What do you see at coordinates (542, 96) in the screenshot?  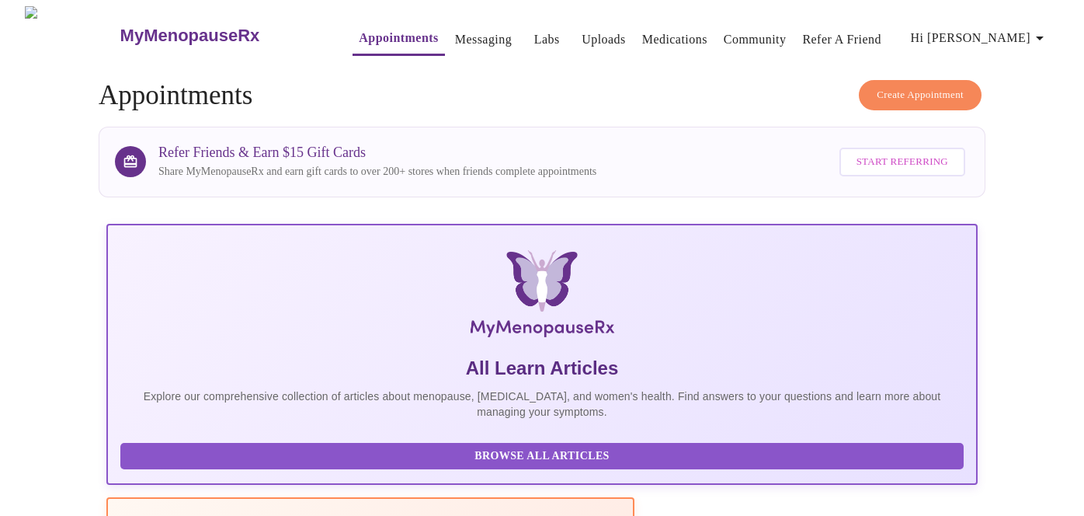 I see `h4: Appointments` at bounding box center [542, 96].